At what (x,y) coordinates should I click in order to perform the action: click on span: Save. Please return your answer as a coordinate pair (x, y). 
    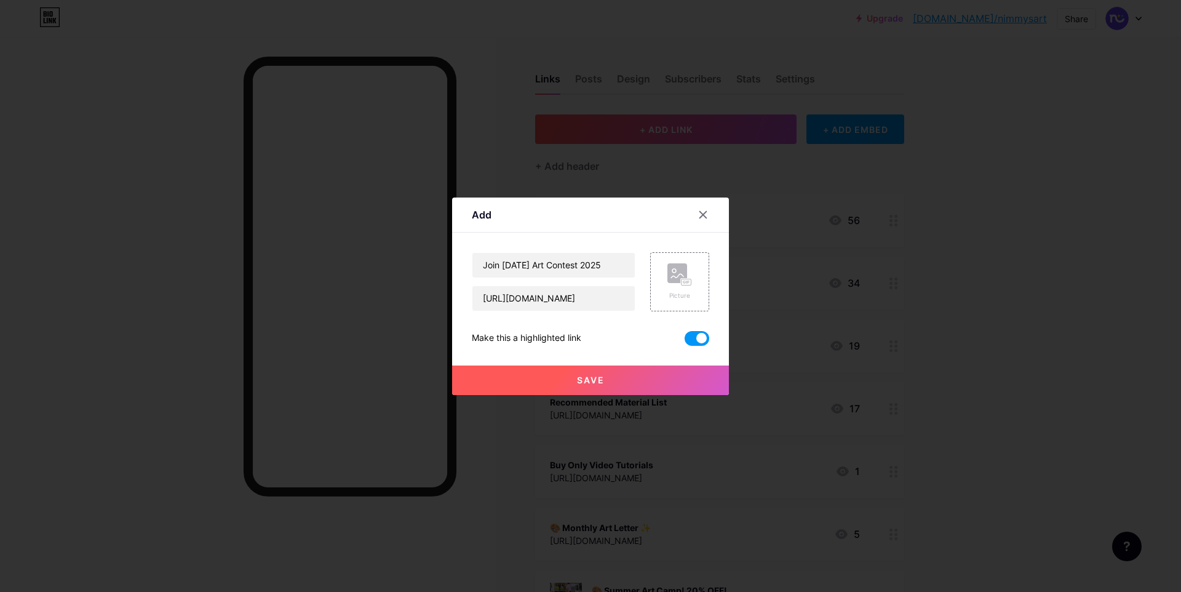
    Looking at the image, I should click on (590, 379).